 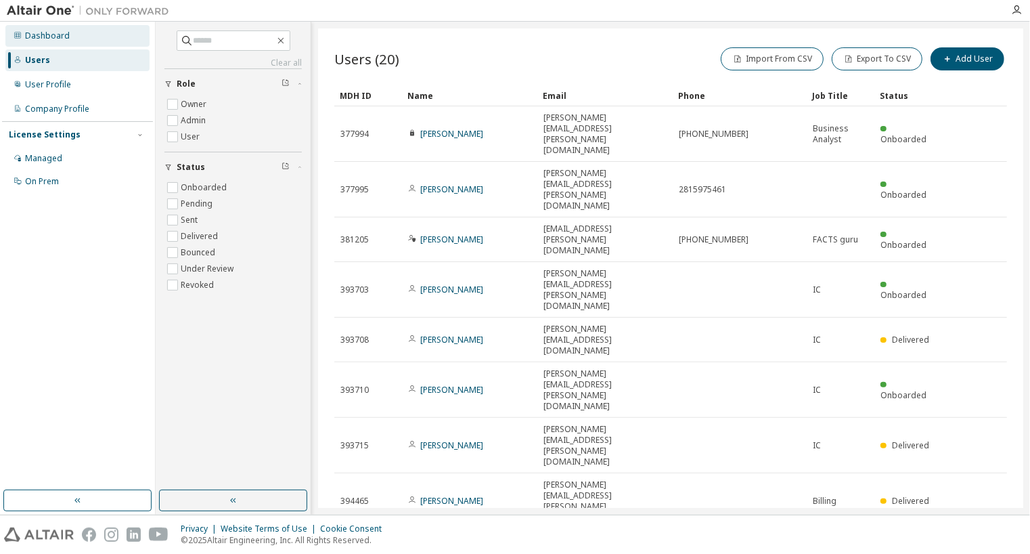 I want to click on span: Role, so click(x=186, y=84).